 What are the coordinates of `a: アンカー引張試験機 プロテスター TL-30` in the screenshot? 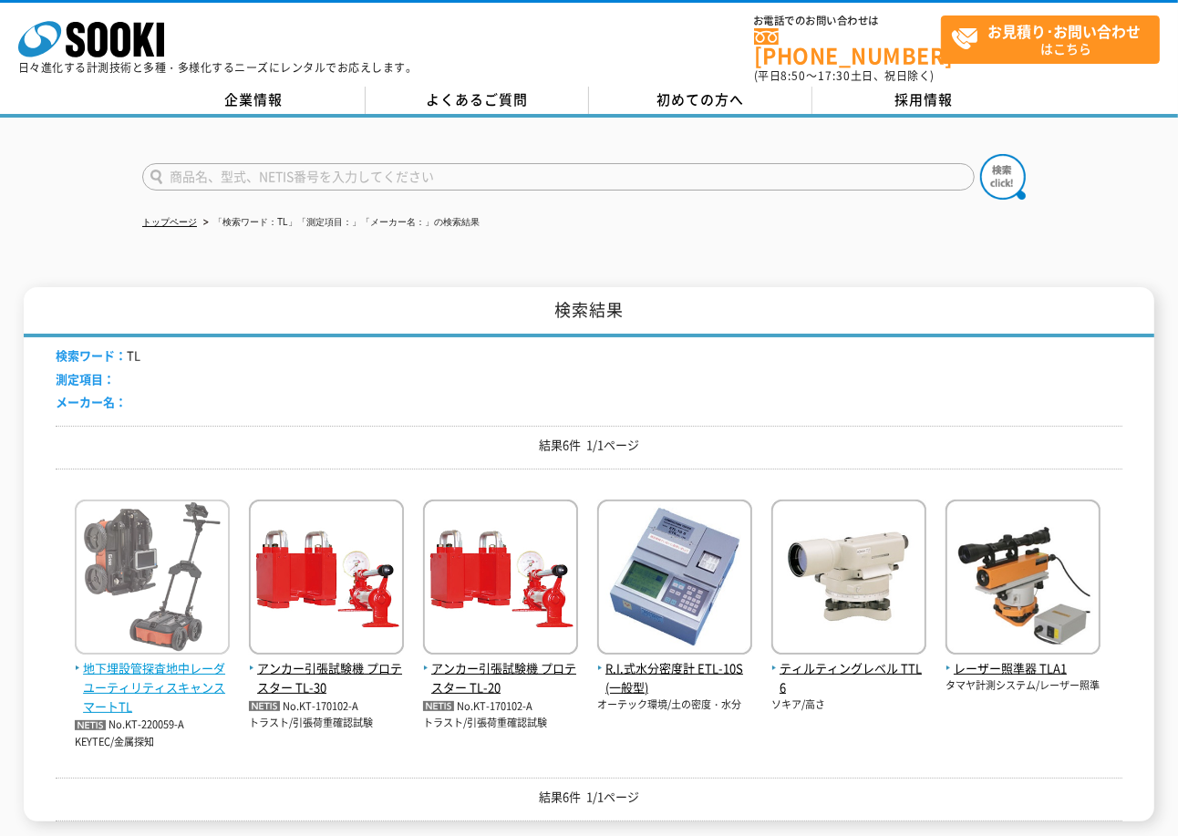 It's located at (327, 669).